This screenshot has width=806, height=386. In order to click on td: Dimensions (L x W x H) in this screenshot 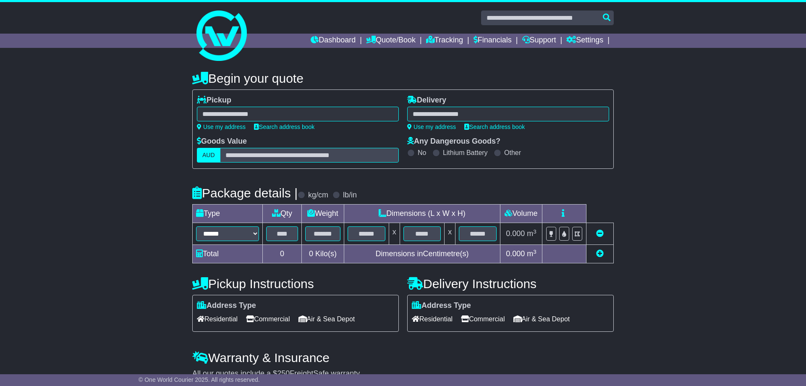, I will do `click(422, 214)`.